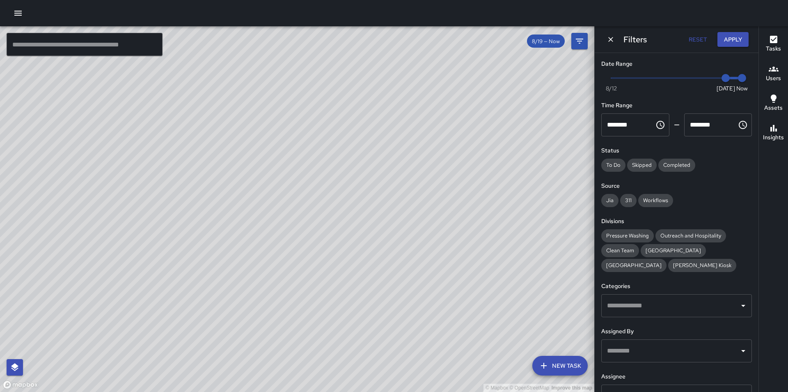 This screenshot has width=788, height=392. Describe the element at coordinates (613, 165) in the screenshot. I see `span: To Do` at that location.